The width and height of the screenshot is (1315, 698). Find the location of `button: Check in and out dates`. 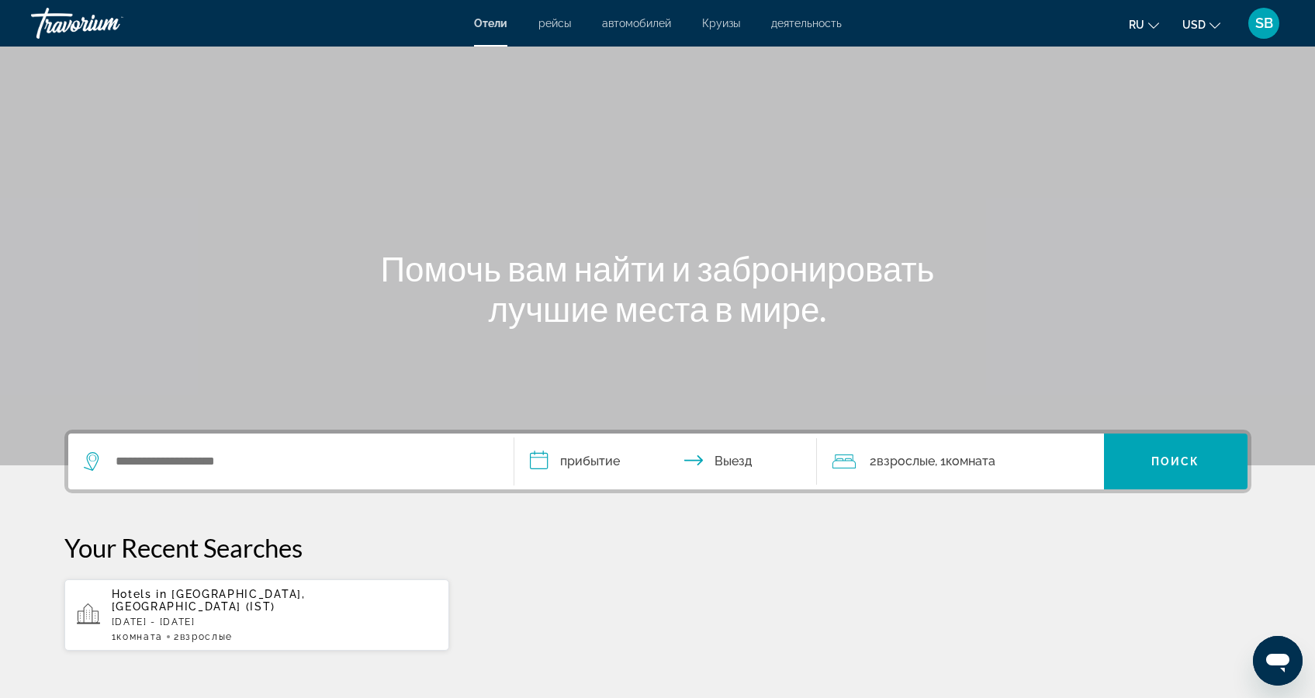

button: Check in and out dates is located at coordinates (666, 462).